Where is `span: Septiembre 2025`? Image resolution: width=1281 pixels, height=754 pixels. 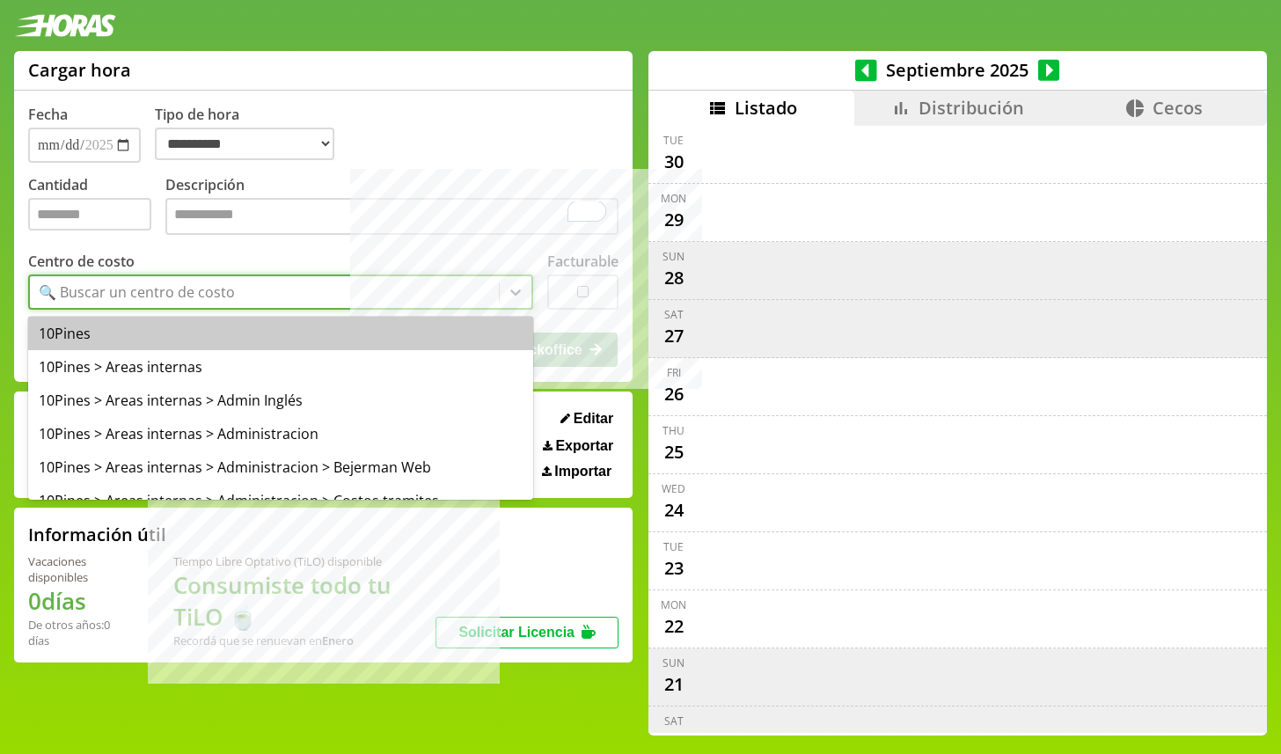
span: Septiembre 2025 is located at coordinates (957, 70).